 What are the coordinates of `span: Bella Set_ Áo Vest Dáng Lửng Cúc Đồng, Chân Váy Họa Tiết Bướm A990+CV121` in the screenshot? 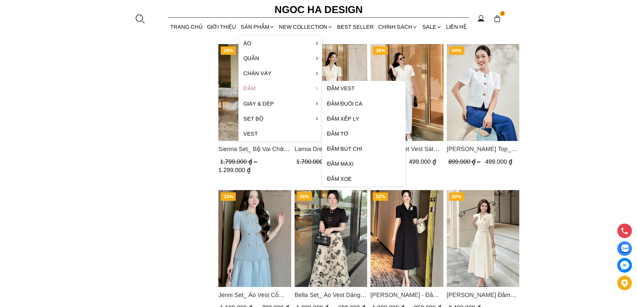 It's located at (331, 295).